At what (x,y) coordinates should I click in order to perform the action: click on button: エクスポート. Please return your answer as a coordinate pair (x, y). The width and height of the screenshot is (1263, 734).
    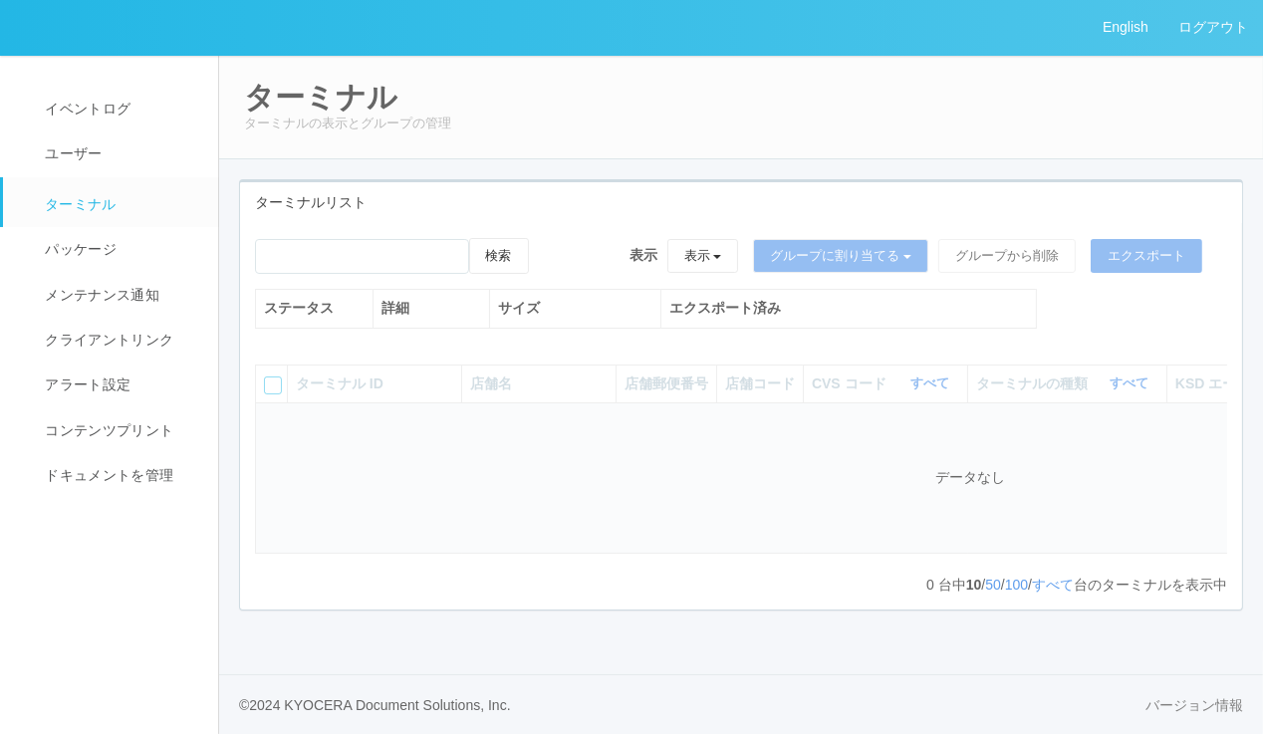
    Looking at the image, I should click on (1147, 256).